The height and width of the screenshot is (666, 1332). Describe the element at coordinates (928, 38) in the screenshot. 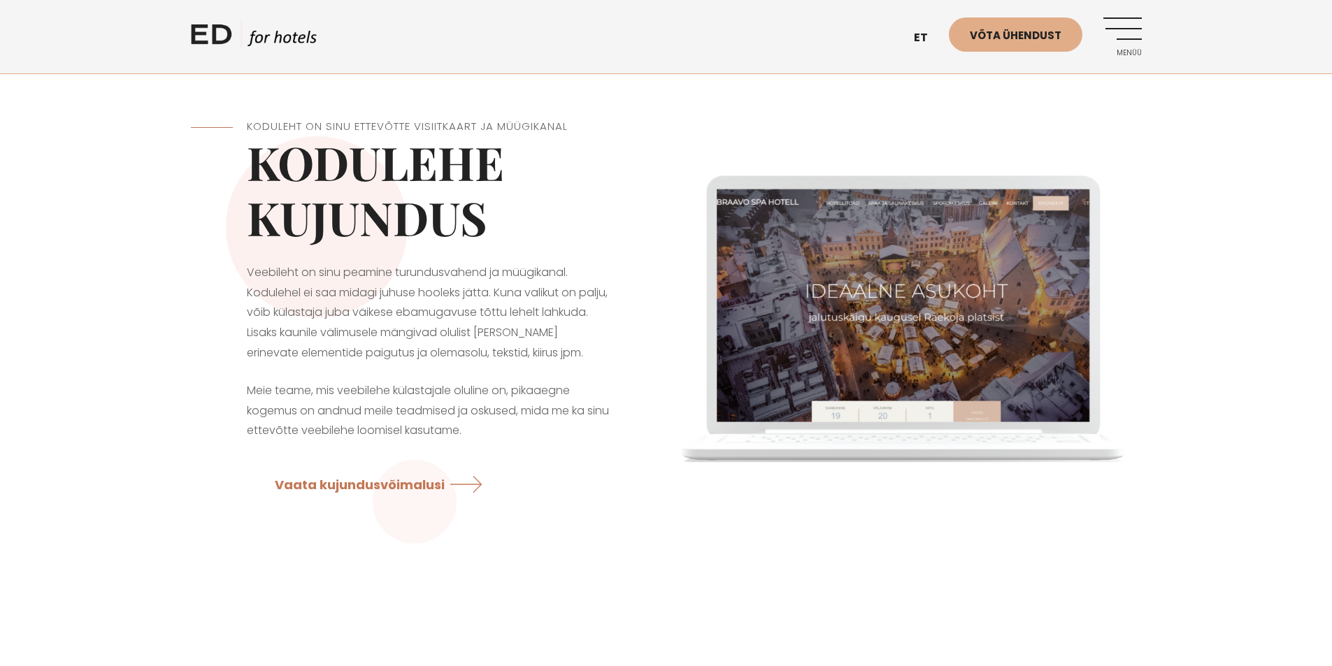

I see `a: et` at that location.